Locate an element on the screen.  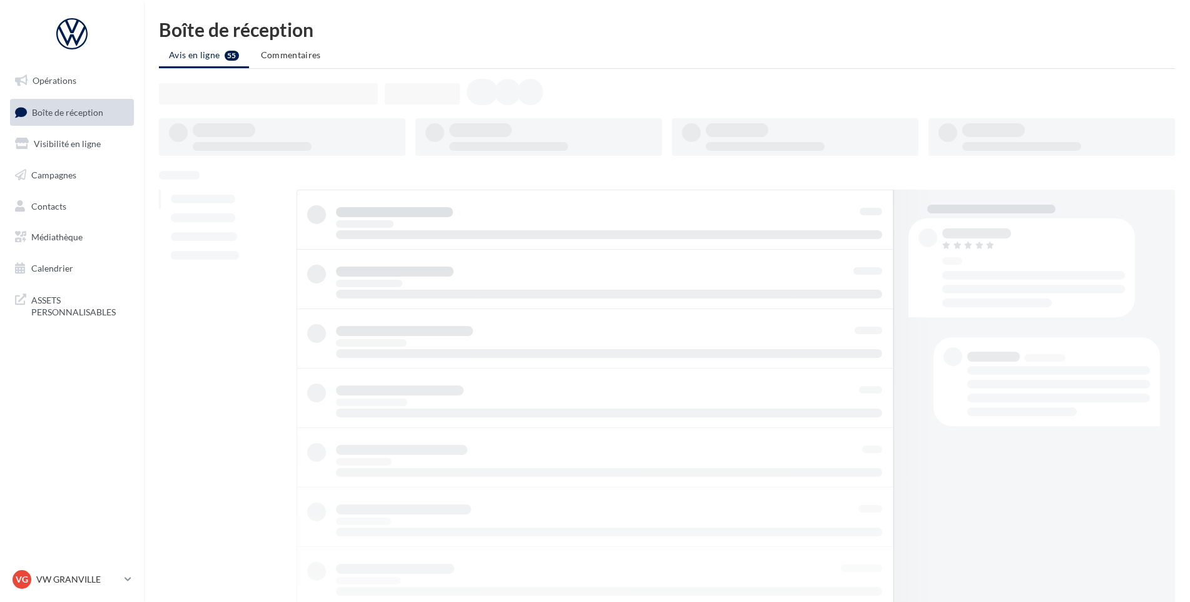
a: VG VW GRANVILLE is located at coordinates (72, 579).